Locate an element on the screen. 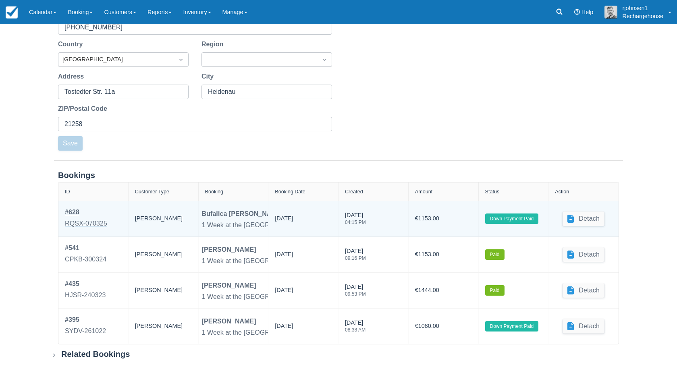  div: Booking is located at coordinates (214, 192).